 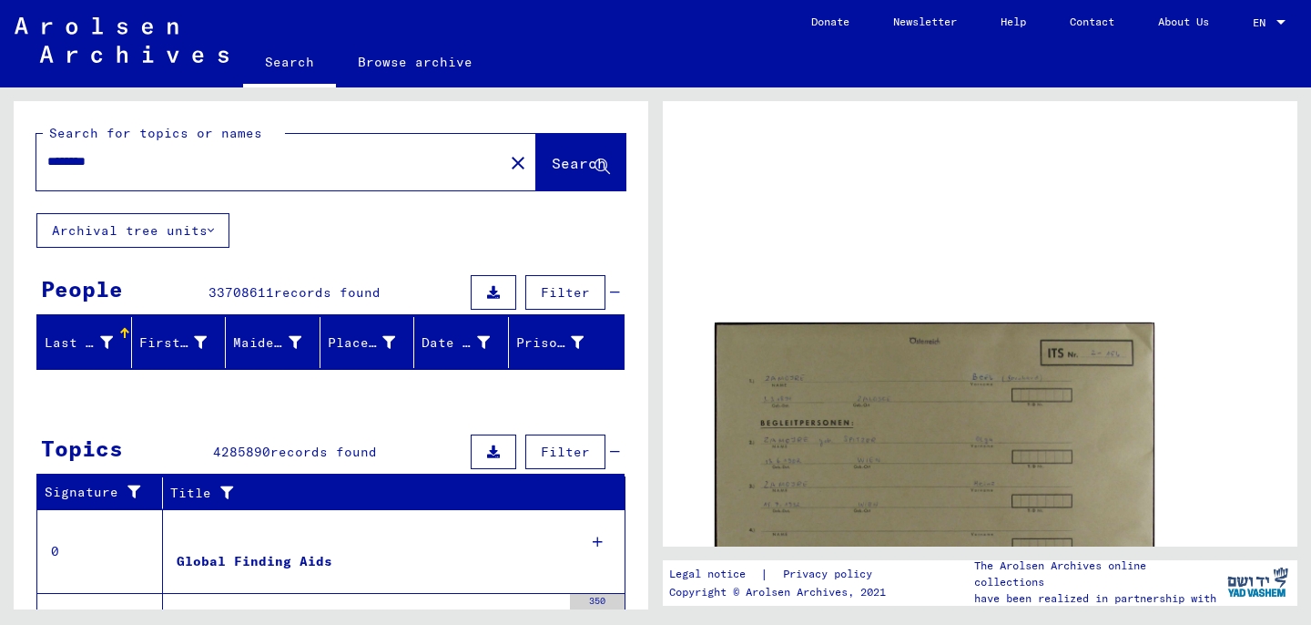 I want to click on mat-label: Search for topics or names, so click(x=156, y=133).